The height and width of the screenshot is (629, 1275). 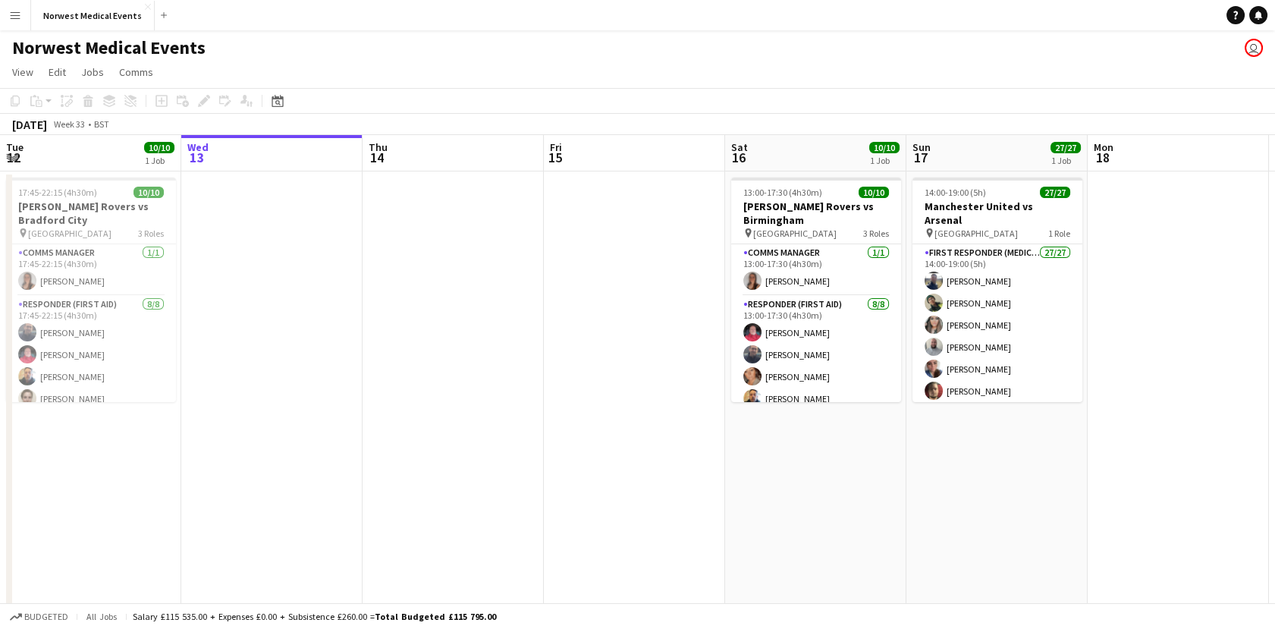 I want to click on span: Budgeted, so click(x=46, y=617).